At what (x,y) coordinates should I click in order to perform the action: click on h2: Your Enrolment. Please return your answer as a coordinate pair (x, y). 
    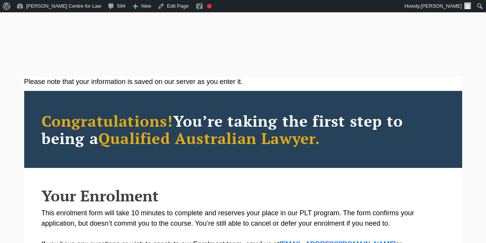
    Looking at the image, I should click on (243, 195).